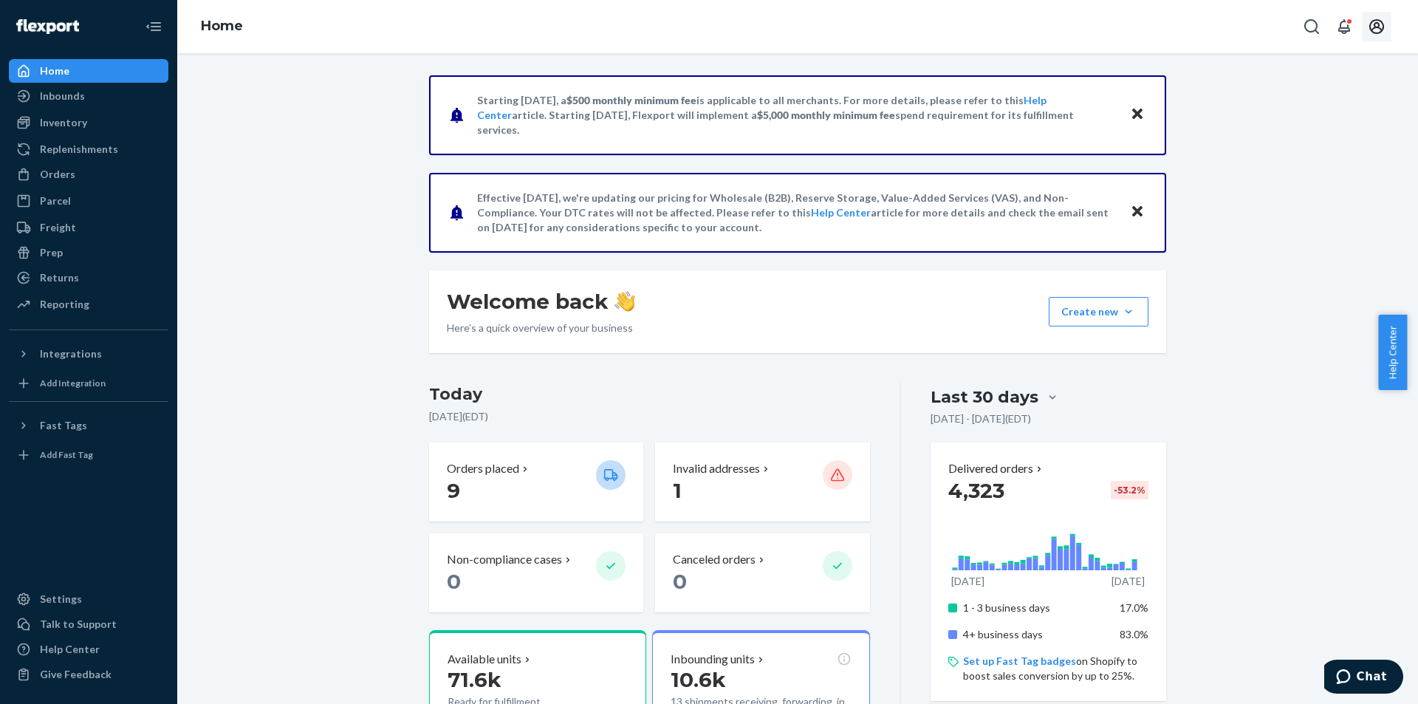 Image resolution: width=1418 pixels, height=704 pixels. I want to click on img: Flexport logo, so click(47, 27).